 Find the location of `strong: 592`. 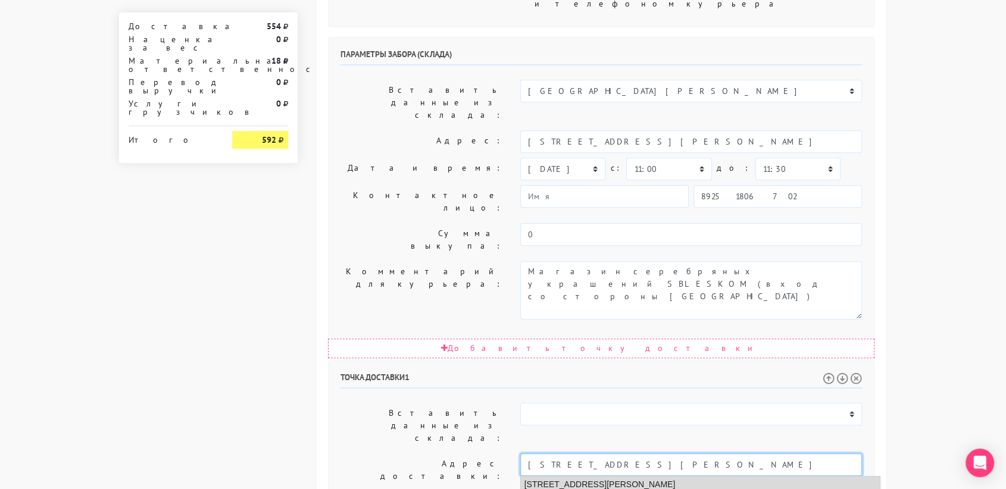

strong: 592 is located at coordinates (269, 140).